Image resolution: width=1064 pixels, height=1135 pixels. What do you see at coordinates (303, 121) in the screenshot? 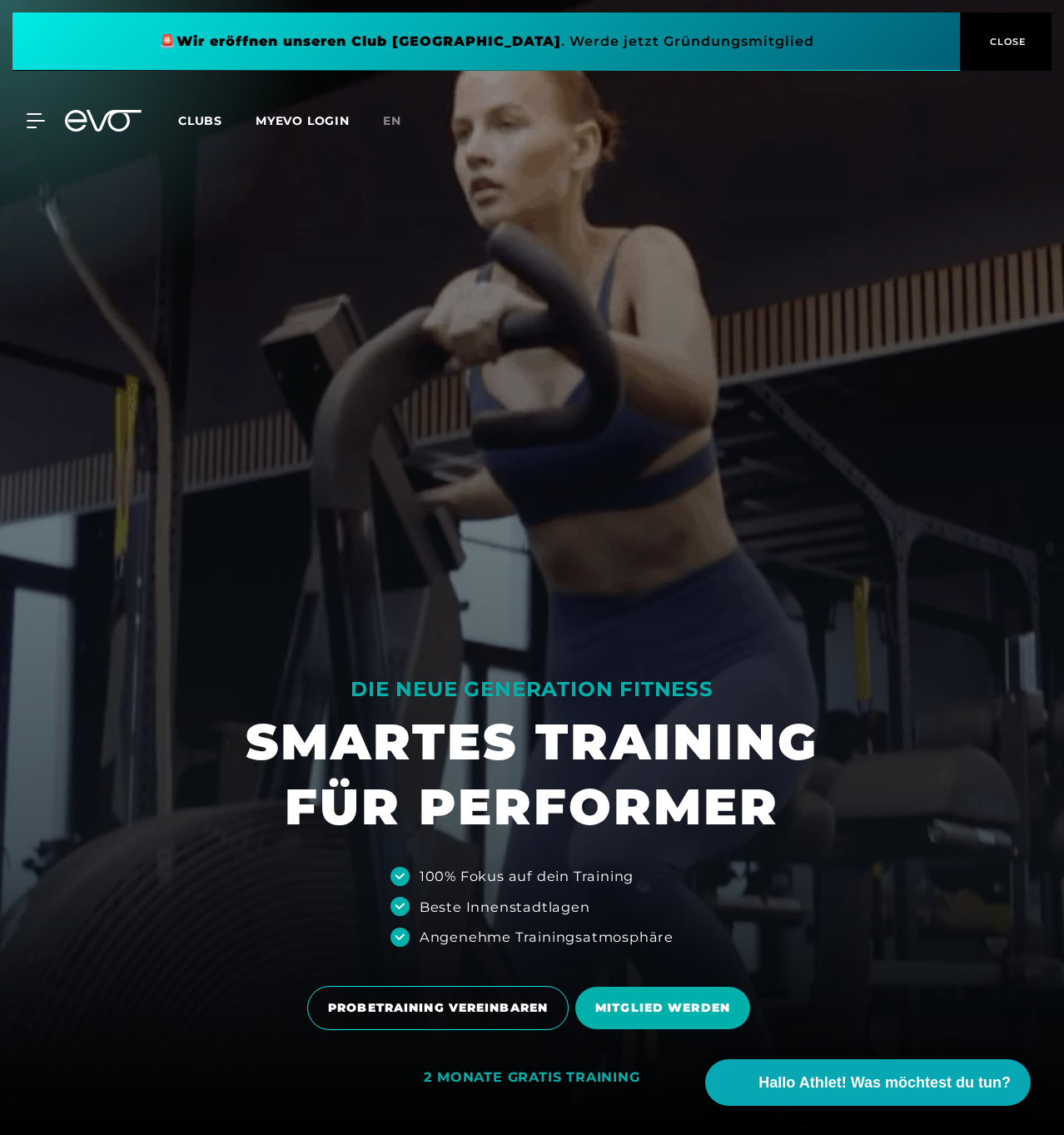
I see `a: MYEVO LOGIN` at bounding box center [303, 121].